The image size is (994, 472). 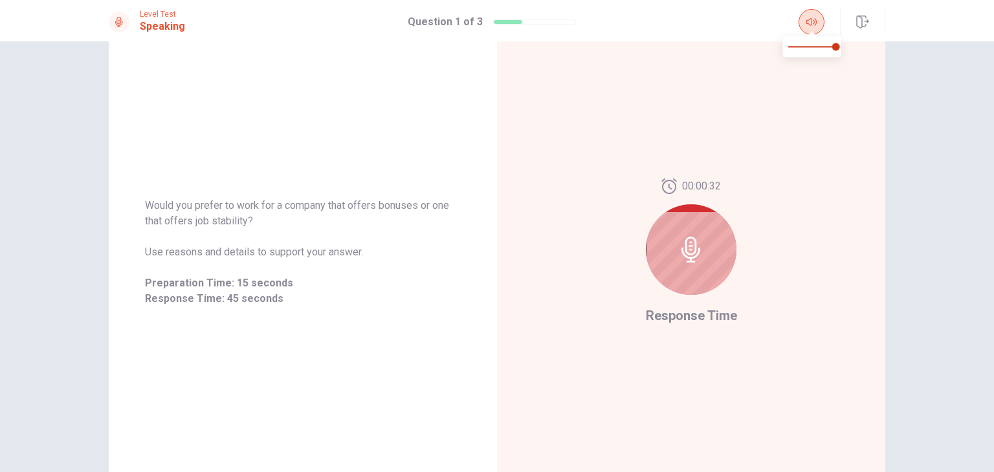 What do you see at coordinates (303, 252) in the screenshot?
I see `span: Use reasons and details to support your answer.` at bounding box center [303, 252].